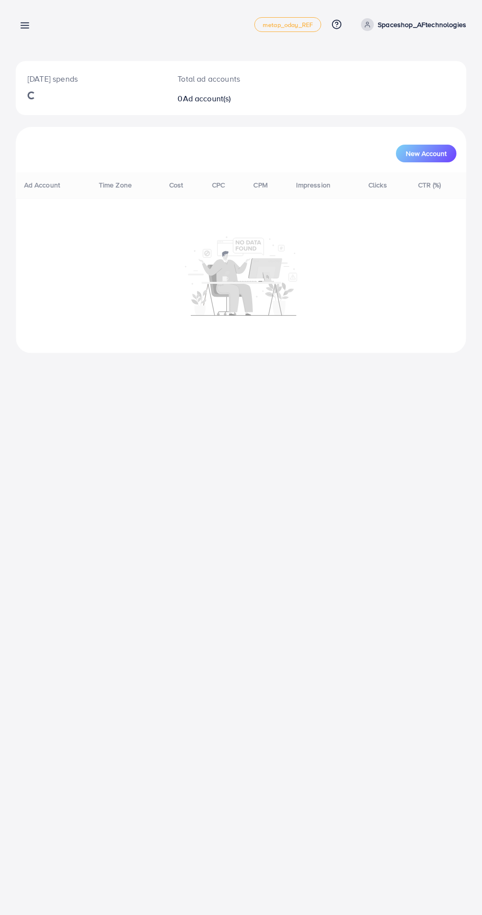 This screenshot has width=482, height=915. I want to click on a: Spaceshop_AFtechnologies, so click(412, 25).